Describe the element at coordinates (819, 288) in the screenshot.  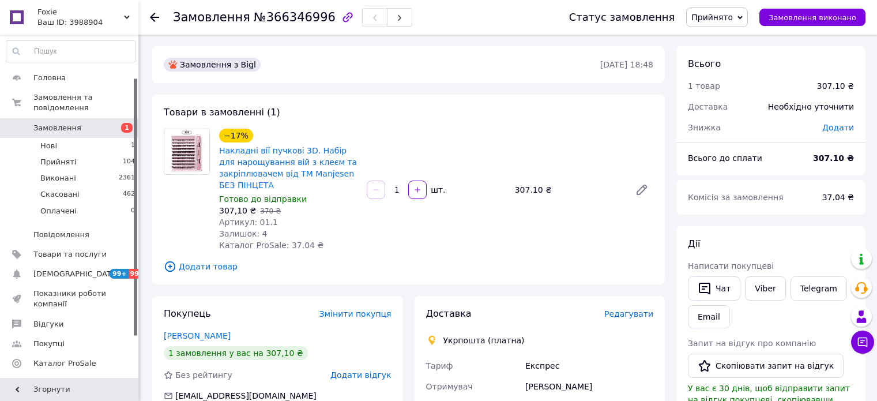
I see `a: Telegram` at that location.